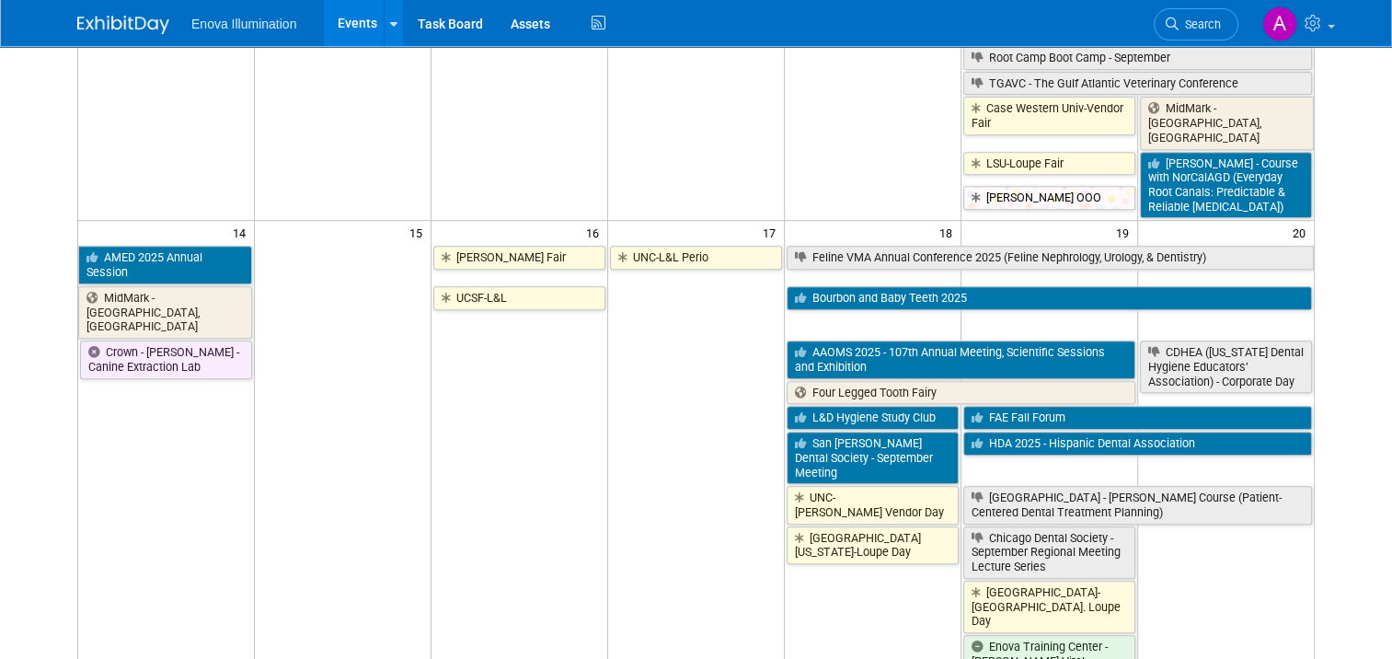 This screenshot has width=1392, height=659. What do you see at coordinates (595, 232) in the screenshot?
I see `span: 16` at bounding box center [595, 232].